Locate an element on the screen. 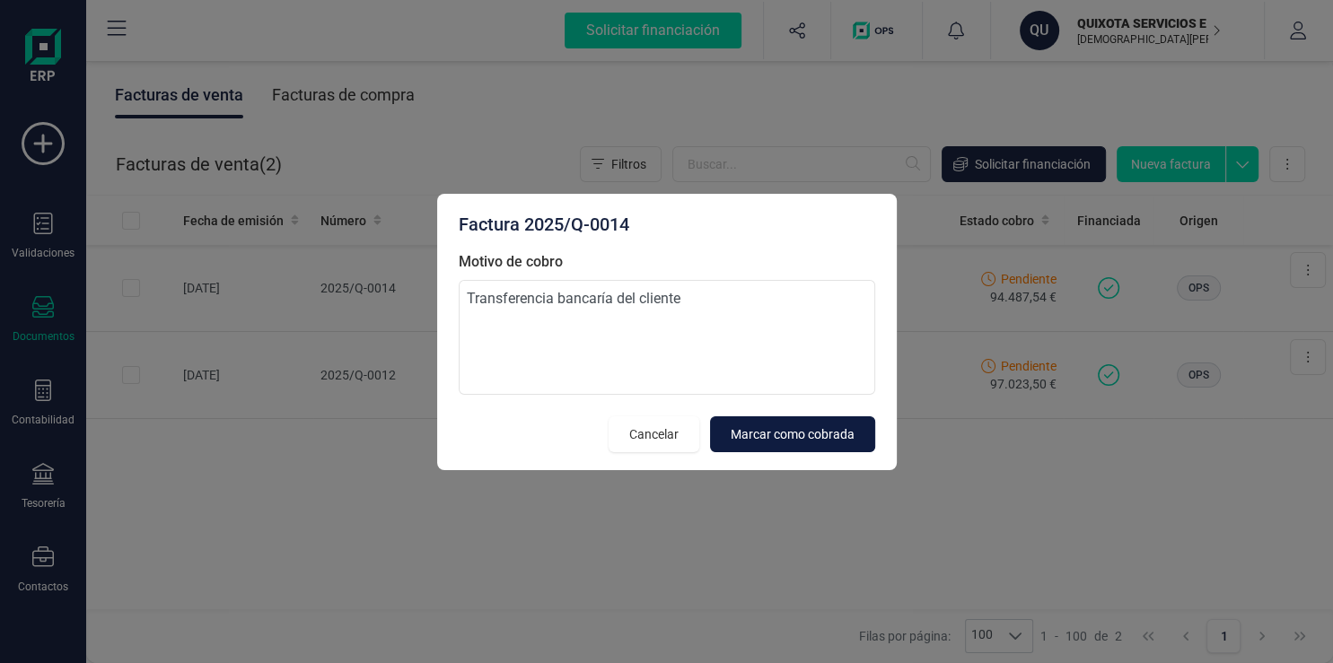 The image size is (1333, 663). textarea: Transferencia bancaría del cliente is located at coordinates (667, 337).